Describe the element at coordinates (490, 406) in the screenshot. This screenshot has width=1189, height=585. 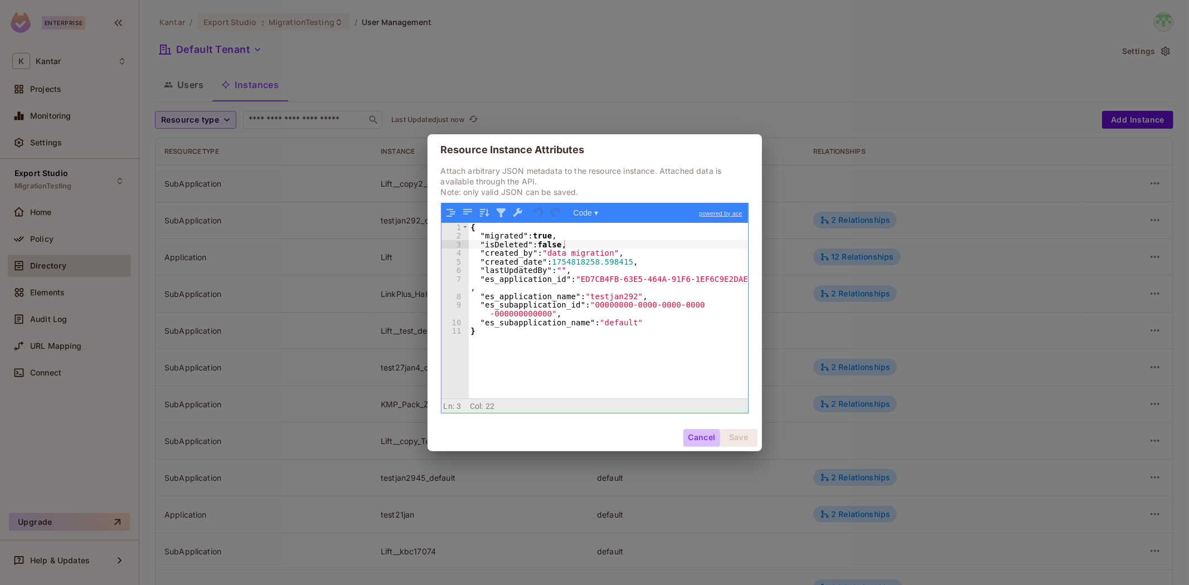
I see `span: 22` at that location.